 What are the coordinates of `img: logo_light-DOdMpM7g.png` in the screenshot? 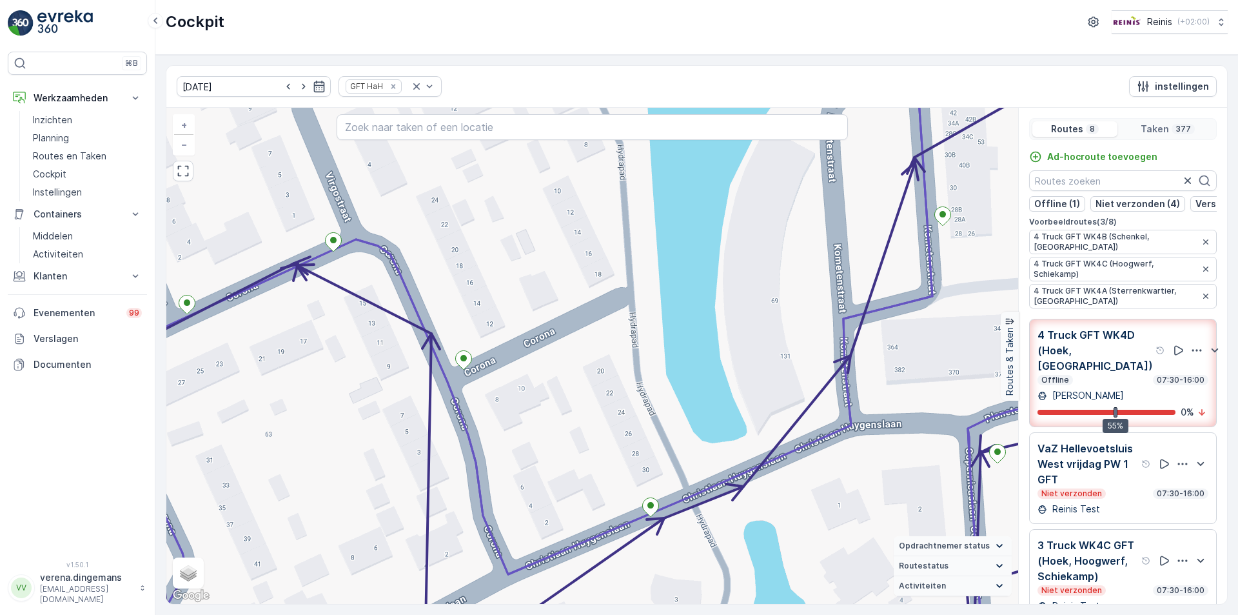 It's located at (65, 23).